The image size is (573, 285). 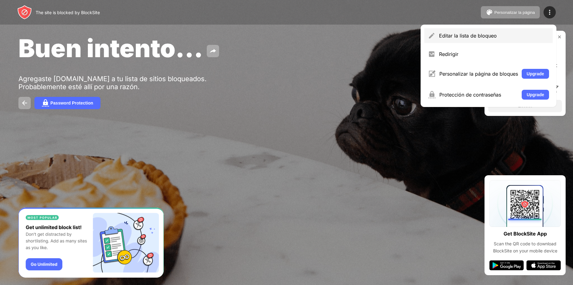 I want to click on img: password.svg, so click(x=45, y=103).